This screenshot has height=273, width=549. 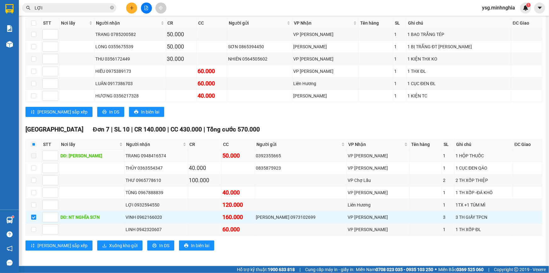 What do you see at coordinates (233, 129) in the screenshot?
I see `span: Tổng cước 570.000` at bounding box center [233, 129].